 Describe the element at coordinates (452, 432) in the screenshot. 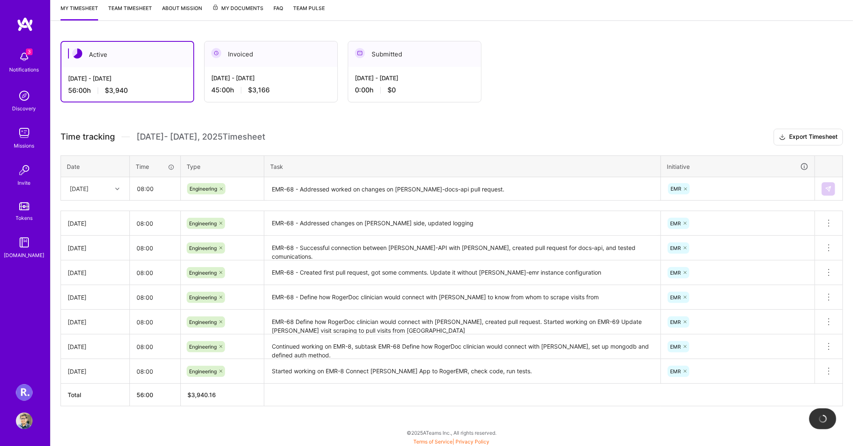

I see `div: © 2025 ATeams Inc., All rights reserved.` at that location.